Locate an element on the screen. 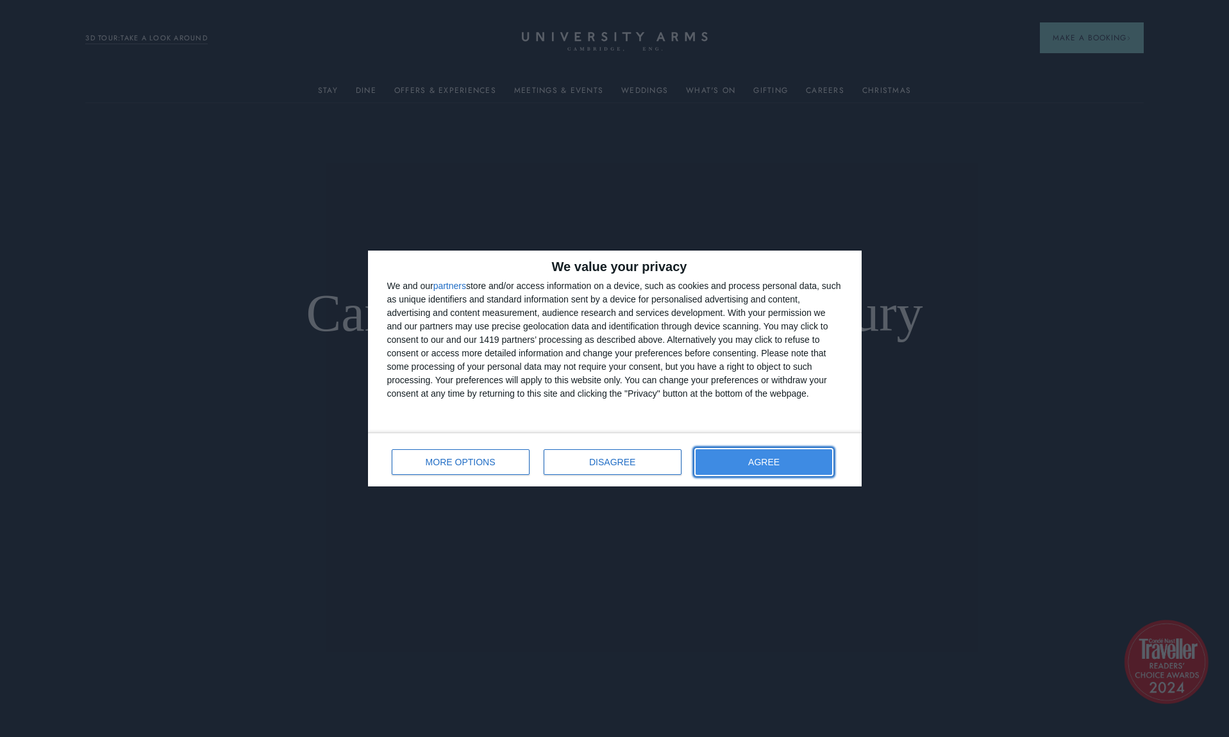 The image size is (1229, 737). button: MORE OPTIONS is located at coordinates (460, 462).